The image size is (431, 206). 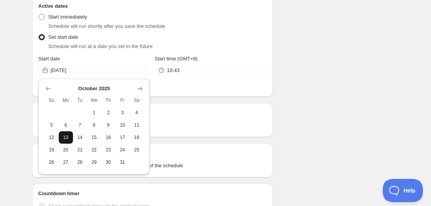 I want to click on span: Set start date, so click(x=63, y=37).